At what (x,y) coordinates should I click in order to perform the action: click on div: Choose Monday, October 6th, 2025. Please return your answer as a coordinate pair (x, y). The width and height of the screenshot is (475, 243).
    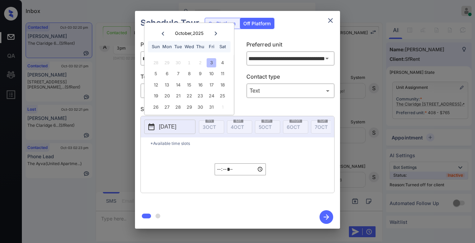
    Looking at the image, I should click on (167, 74).